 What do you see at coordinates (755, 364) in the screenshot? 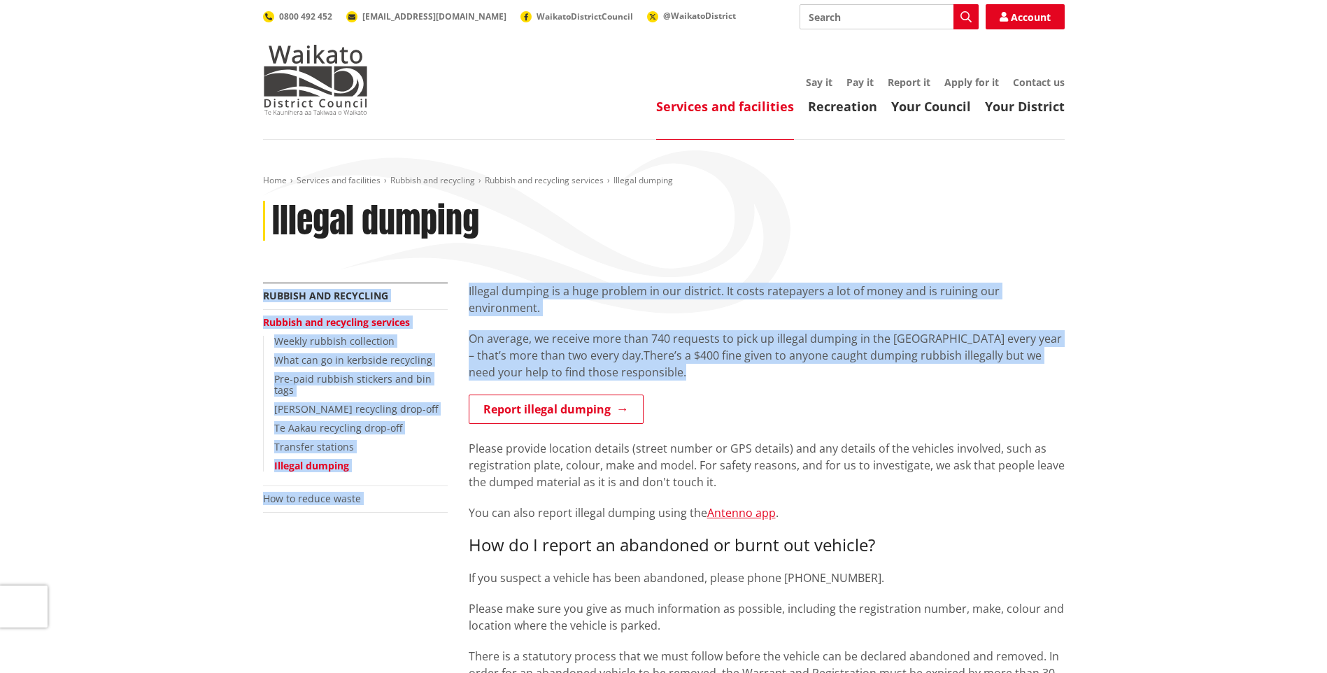
I see `span: There’s a $400 fine given to anyone caught dumping rubbish illegally but we need your help to fin...` at bounding box center [755, 364].